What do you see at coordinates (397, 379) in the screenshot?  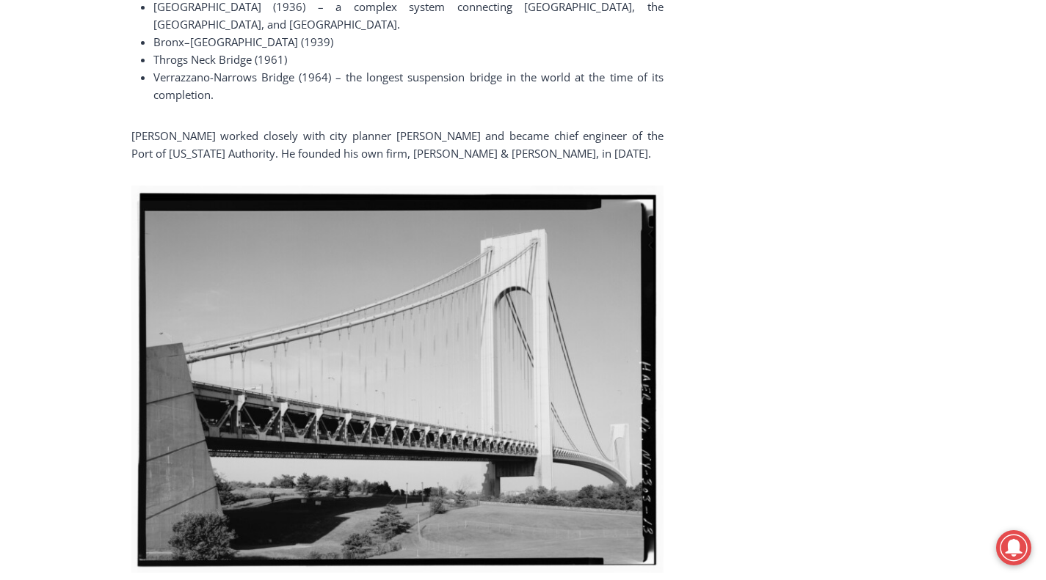 I see `img: (PHOTO: The Verrazano-Narrows Bridge in 1991, spanning narrows between Fort Hamilton (Brooklyn) a...` at bounding box center [397, 379].